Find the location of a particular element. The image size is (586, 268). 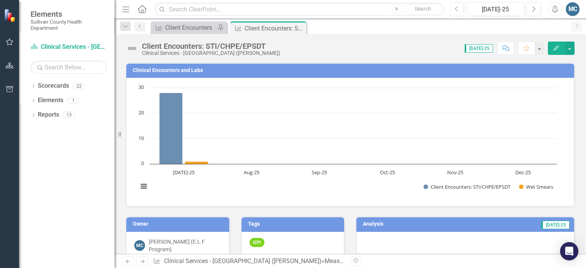

h3: Owner is located at coordinates (179, 224).